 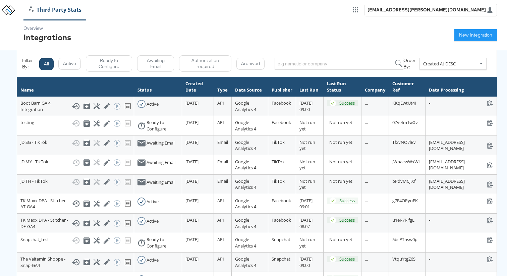 What do you see at coordinates (156, 63) in the screenshot?
I see `button: Awaiting Email` at bounding box center [156, 63].